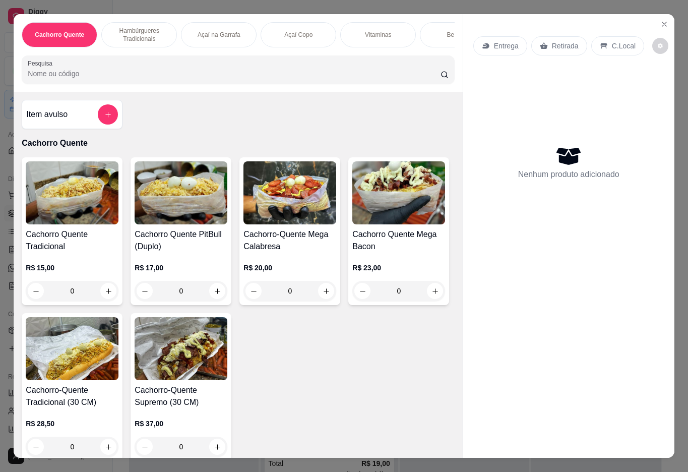 This screenshot has height=472, width=688. I want to click on input: Pesquisa, so click(234, 74).